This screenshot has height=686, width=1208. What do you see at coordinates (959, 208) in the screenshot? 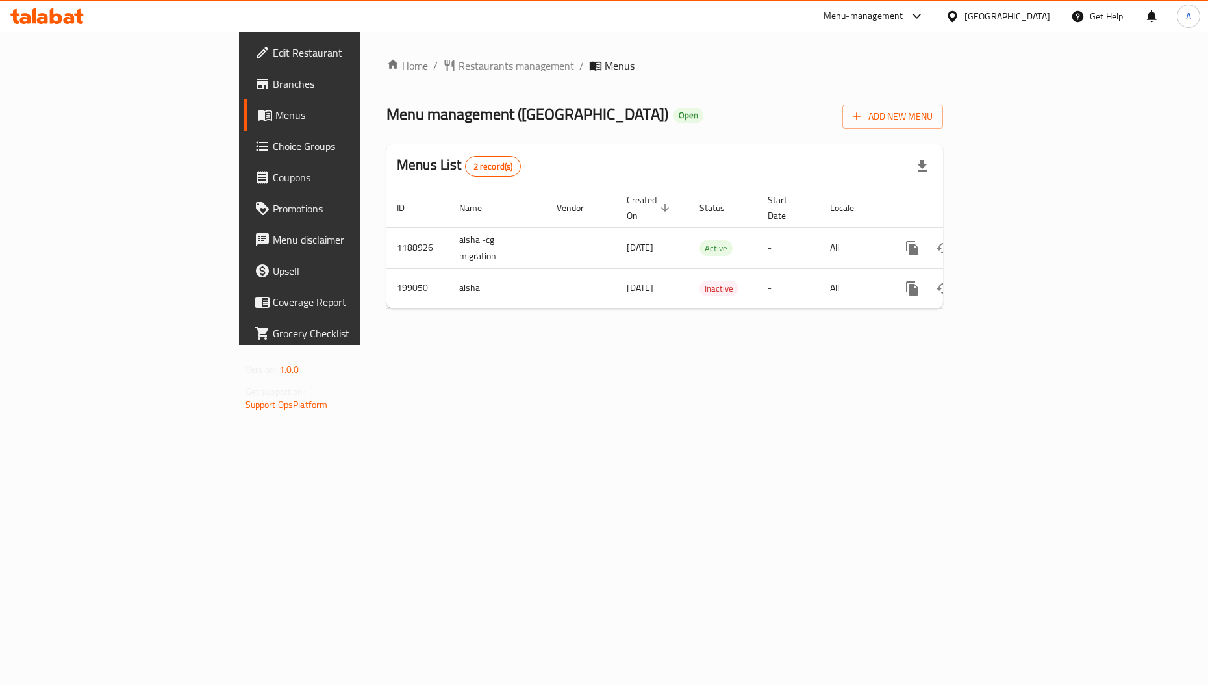
I see `th: Actions` at bounding box center [959, 208].